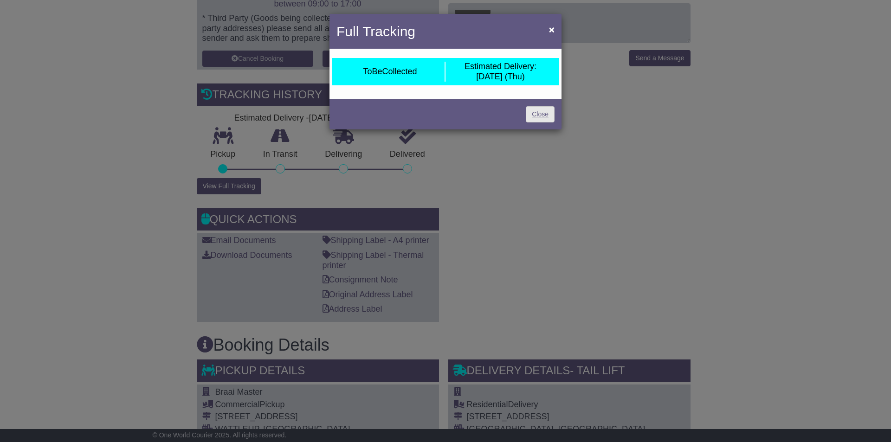 Image resolution: width=891 pixels, height=442 pixels. What do you see at coordinates (376, 31) in the screenshot?
I see `h4: Full Tracking` at bounding box center [376, 31].